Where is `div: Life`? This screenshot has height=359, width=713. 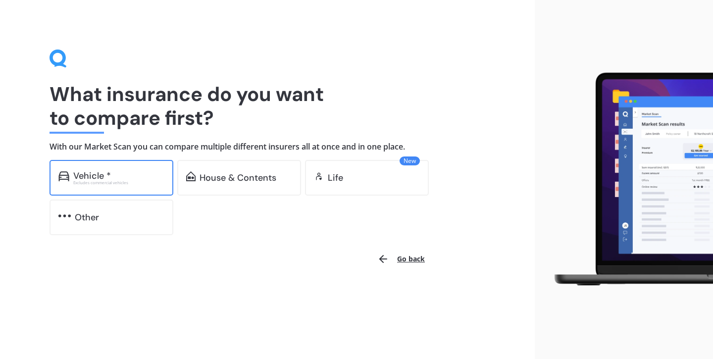
div: Life is located at coordinates (335, 178).